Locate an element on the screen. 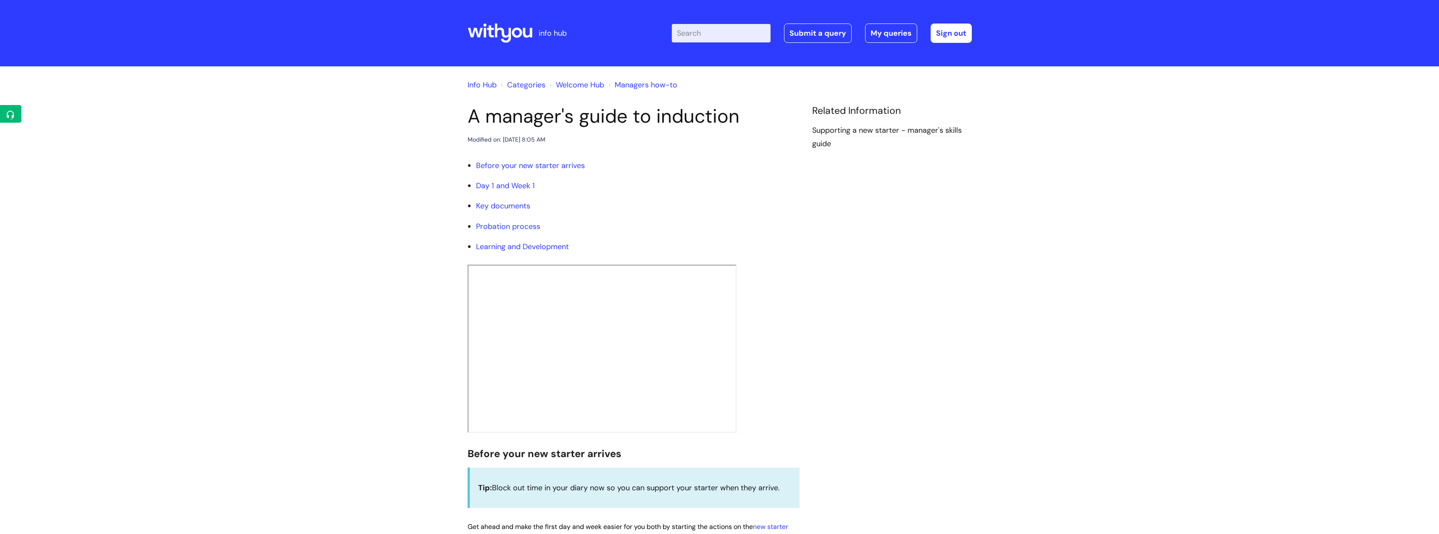 The height and width of the screenshot is (534, 1439). a: Day 1 and Week 1 is located at coordinates (505, 186).